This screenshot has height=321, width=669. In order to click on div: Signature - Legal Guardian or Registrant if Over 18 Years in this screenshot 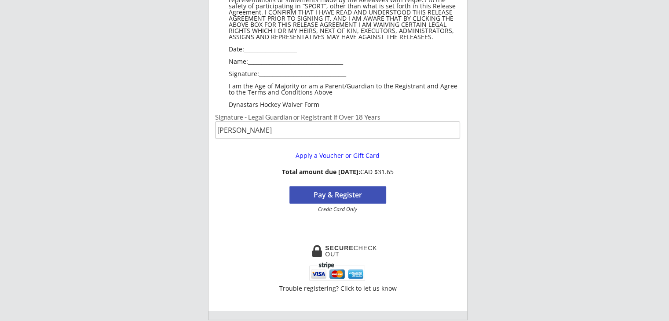, I will do `click(337, 117)`.